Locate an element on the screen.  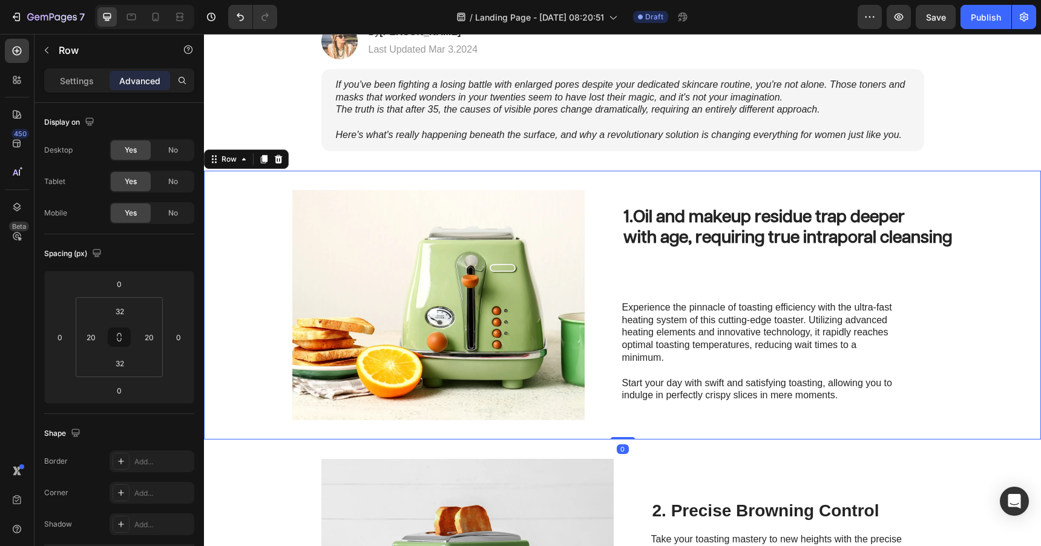
div: 0 is located at coordinates (419, 415).